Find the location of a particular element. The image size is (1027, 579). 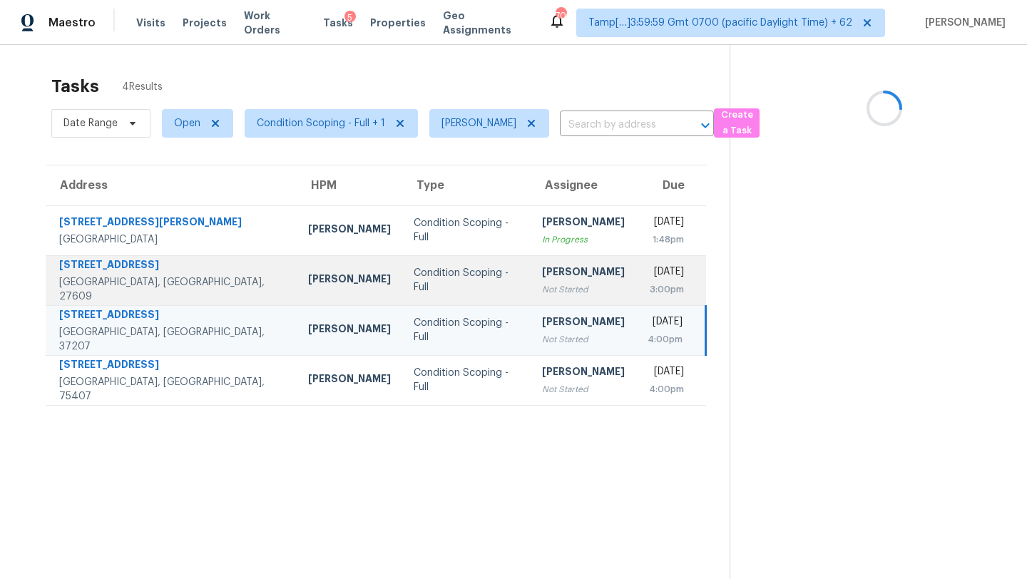

span: 4 Results is located at coordinates (142, 87).